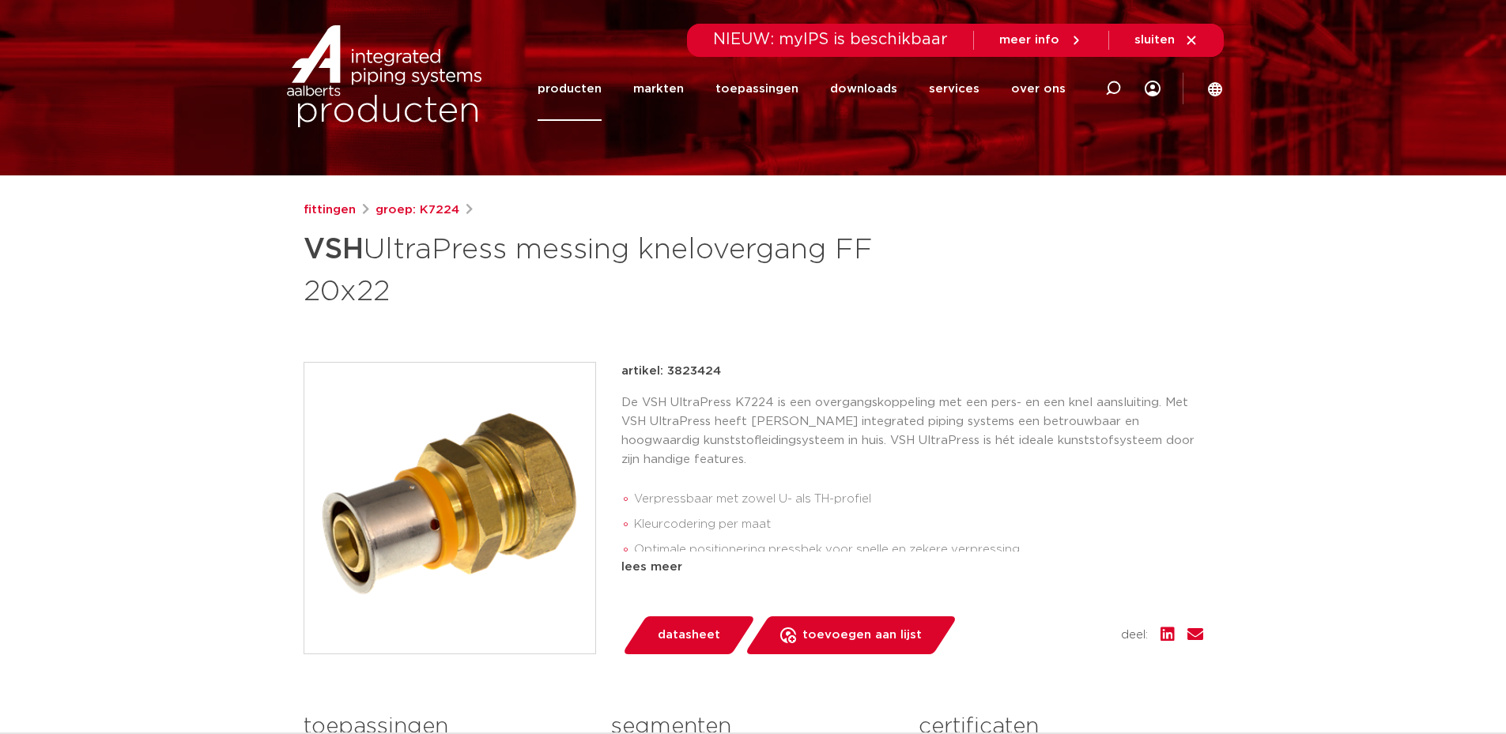  Describe the element at coordinates (1166, 40) in the screenshot. I see `a: sluiten` at that location.